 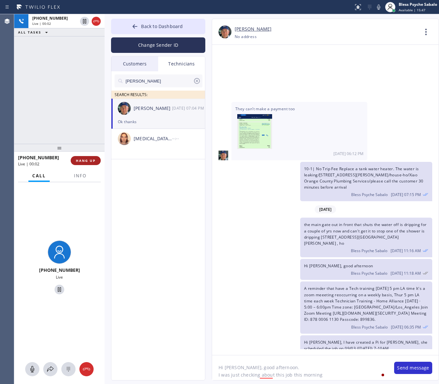 I want to click on span: Back to Dashboard, so click(x=162, y=26).